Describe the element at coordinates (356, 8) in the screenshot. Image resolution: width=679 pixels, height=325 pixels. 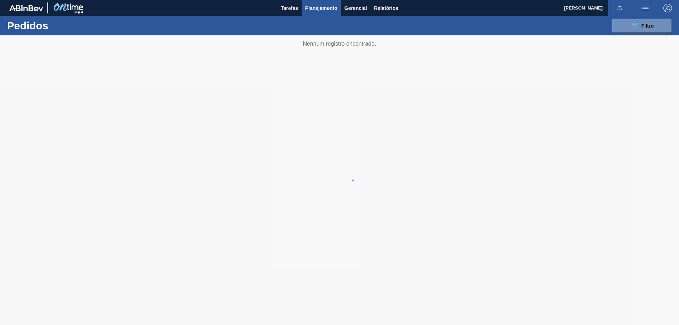
I see `span: Gerencial` at that location.